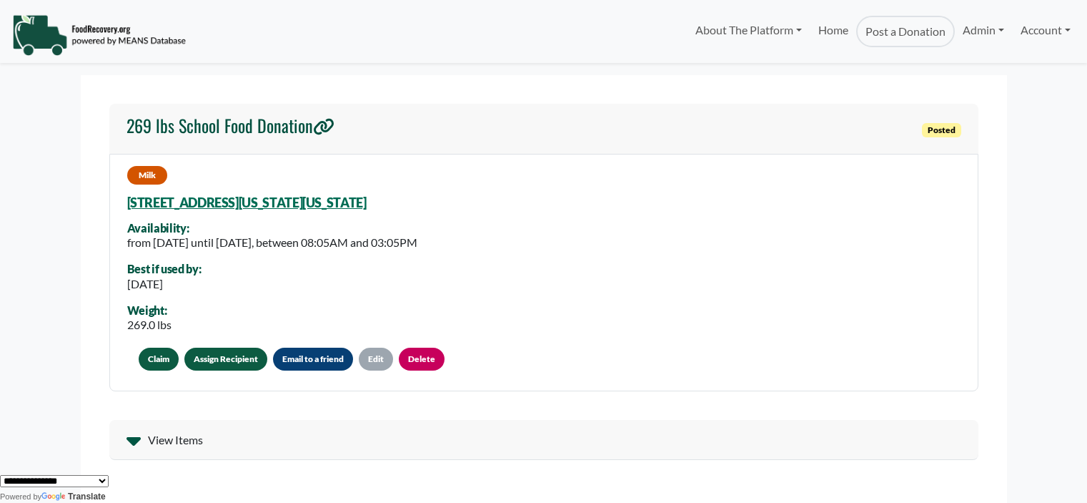 The width and height of the screenshot is (1087, 503). What do you see at coordinates (54, 497) in the screenshot?
I see `img: Google Translate` at bounding box center [54, 497].